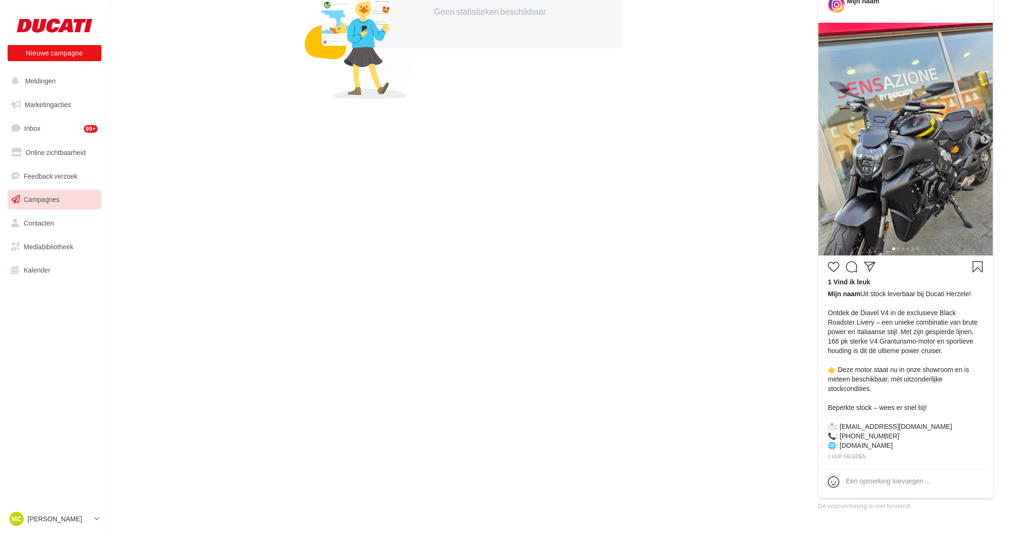 This screenshot has height=536, width=1016. Describe the element at coordinates (55, 247) in the screenshot. I see `a: Mediabibliotheek` at that location.